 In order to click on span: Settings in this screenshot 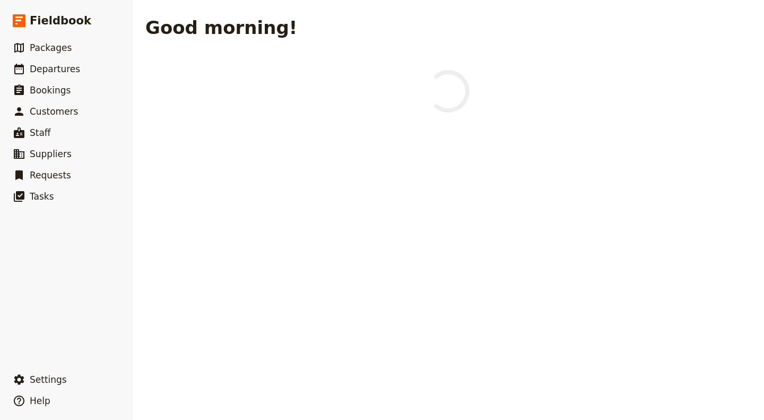, I will do `click(48, 379)`.